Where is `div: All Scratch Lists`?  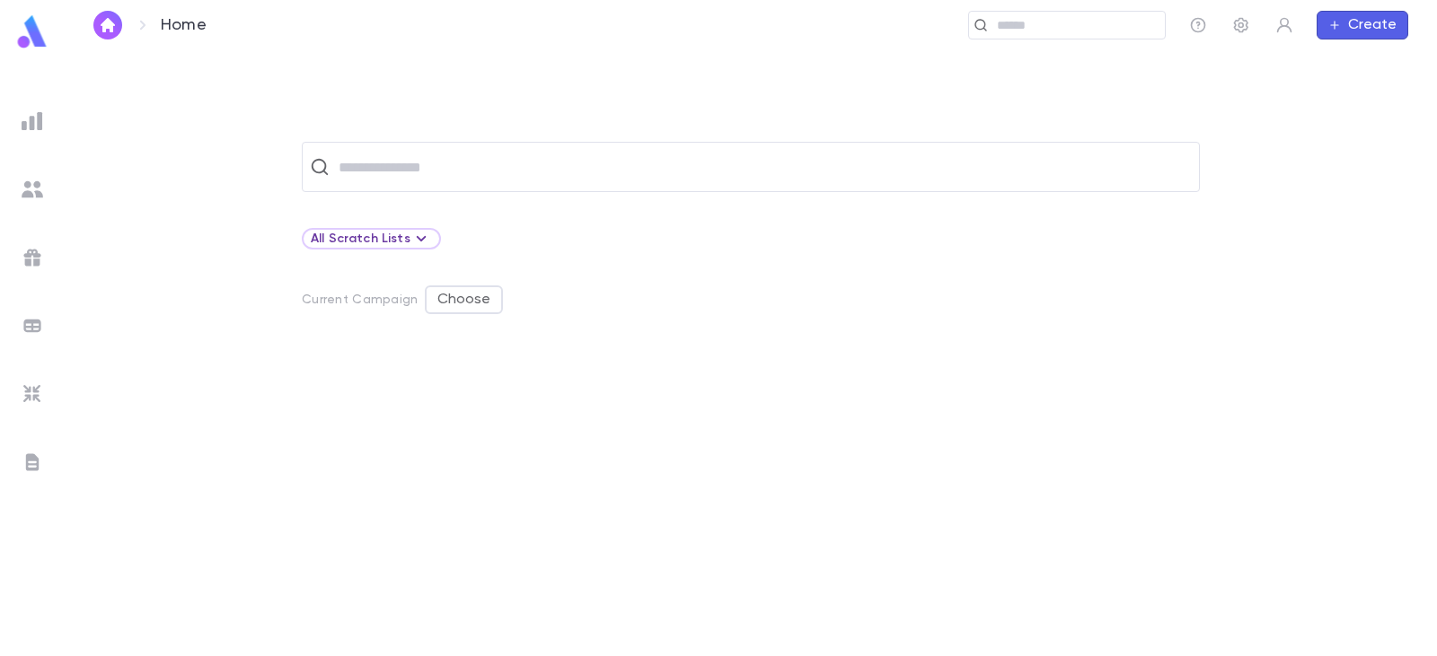 div: All Scratch Lists is located at coordinates (371, 239).